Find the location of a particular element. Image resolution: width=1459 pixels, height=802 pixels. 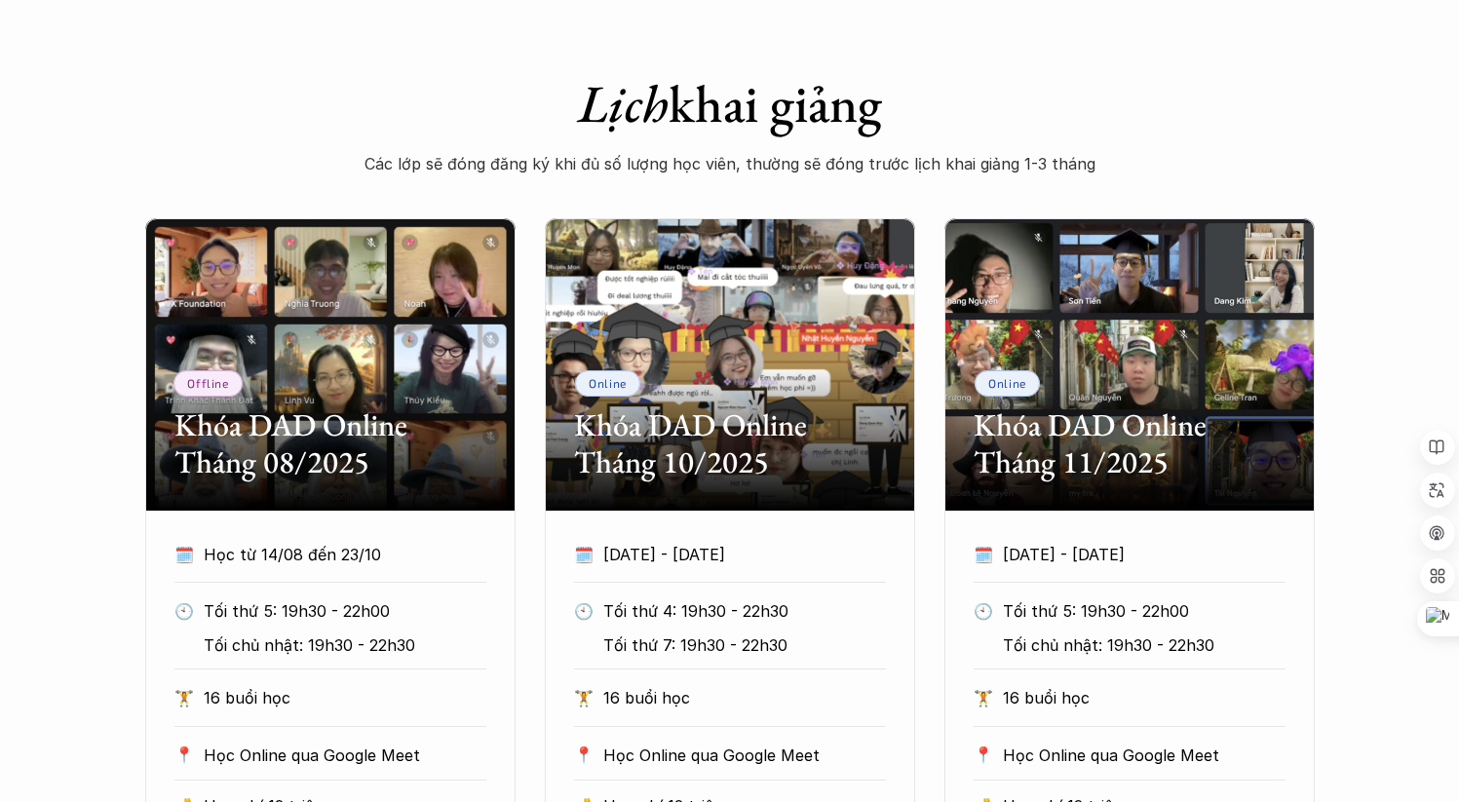

em: Lịch is located at coordinates (623, 103).